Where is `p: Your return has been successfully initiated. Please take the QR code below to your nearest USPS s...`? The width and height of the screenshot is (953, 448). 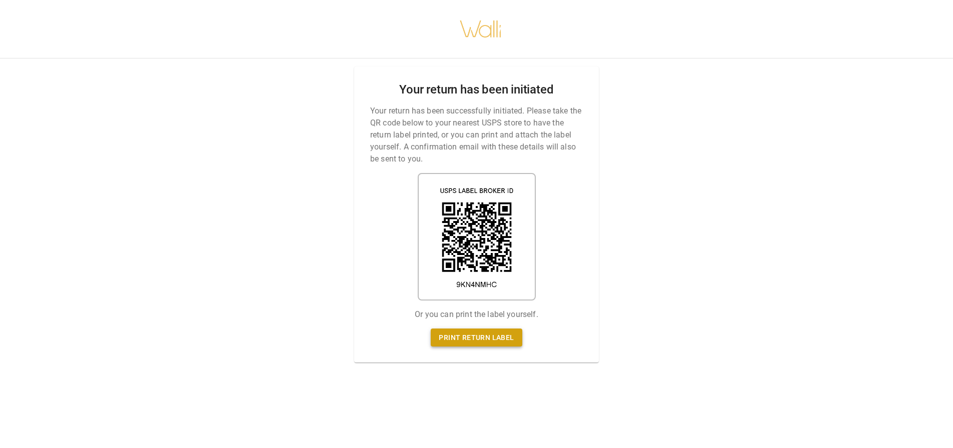
p: Your return has been successfully initiated. Please take the QR code below to your nearest USPS s... is located at coordinates (476, 135).